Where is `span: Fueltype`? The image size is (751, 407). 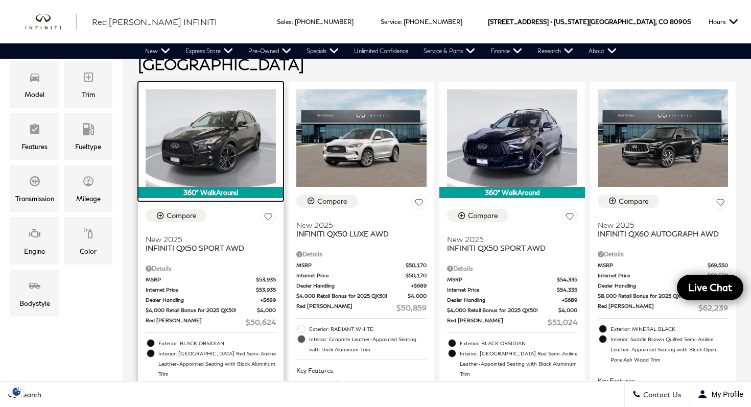
span: Fueltype is located at coordinates (88, 131).